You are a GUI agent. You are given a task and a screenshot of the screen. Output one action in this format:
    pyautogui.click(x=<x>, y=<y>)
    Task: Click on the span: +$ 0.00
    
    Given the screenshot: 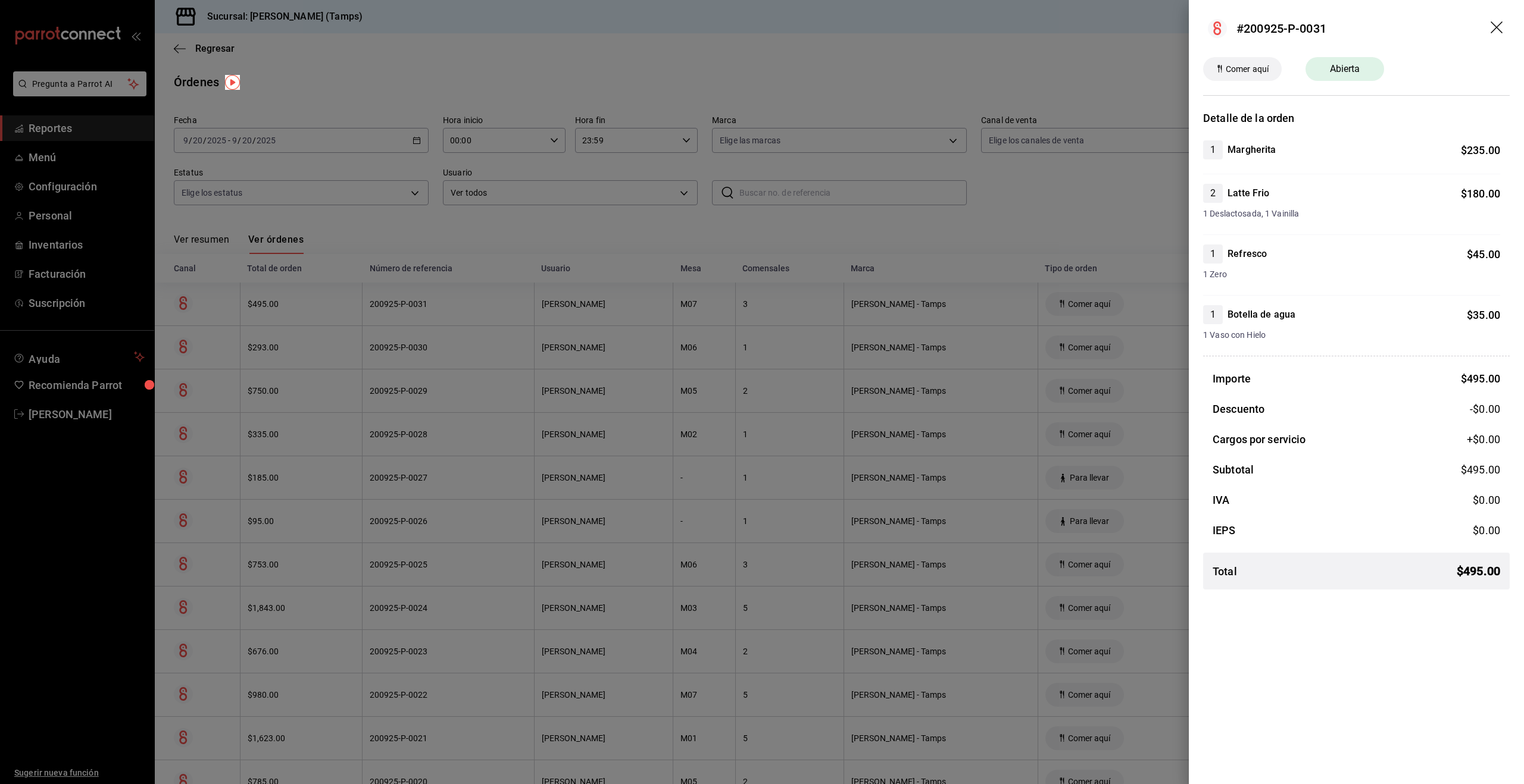 What is the action you would take?
    pyautogui.click(x=1484, y=439)
    